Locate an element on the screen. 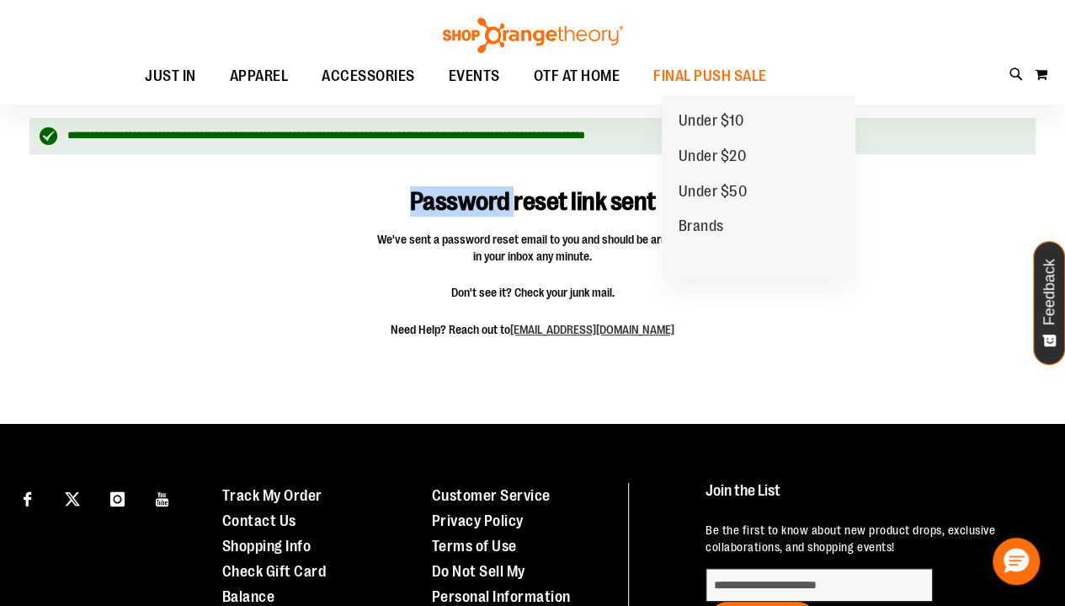 The image size is (1065, 606). a: Terms of Use is located at coordinates (474, 546).